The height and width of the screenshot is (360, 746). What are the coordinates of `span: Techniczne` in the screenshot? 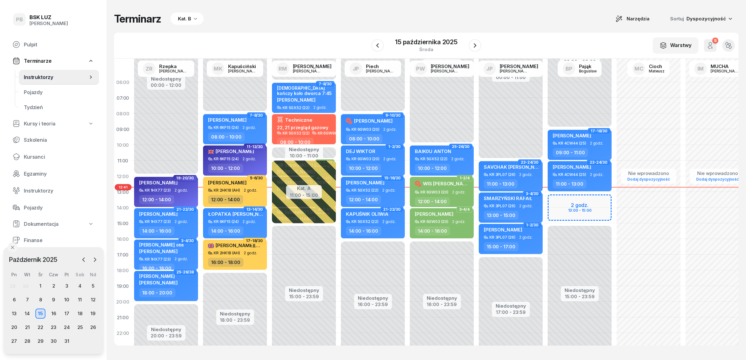 It's located at (299, 120).